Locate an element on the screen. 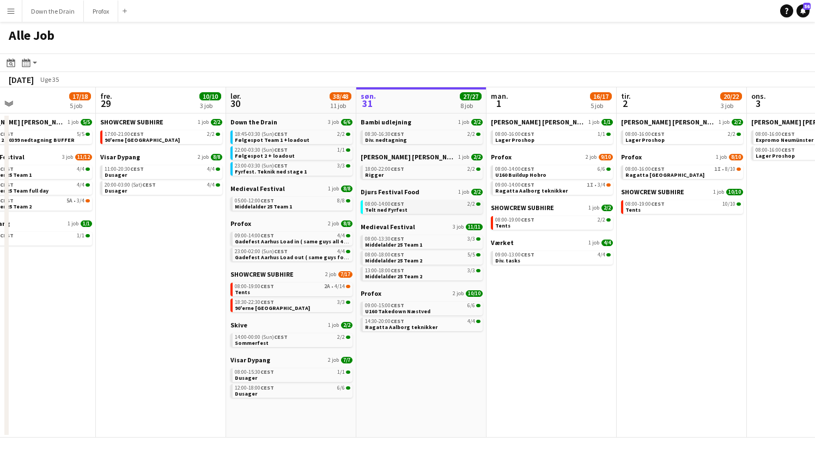 Image resolution: width=815 pixels, height=466 pixels. span: 3 job is located at coordinates (68, 157).